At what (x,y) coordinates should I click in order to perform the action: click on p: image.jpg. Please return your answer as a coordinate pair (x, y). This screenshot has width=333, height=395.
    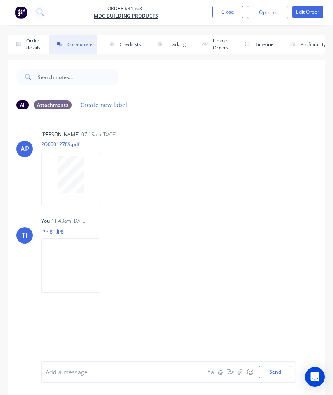
    Looking at the image, I should click on (75, 230).